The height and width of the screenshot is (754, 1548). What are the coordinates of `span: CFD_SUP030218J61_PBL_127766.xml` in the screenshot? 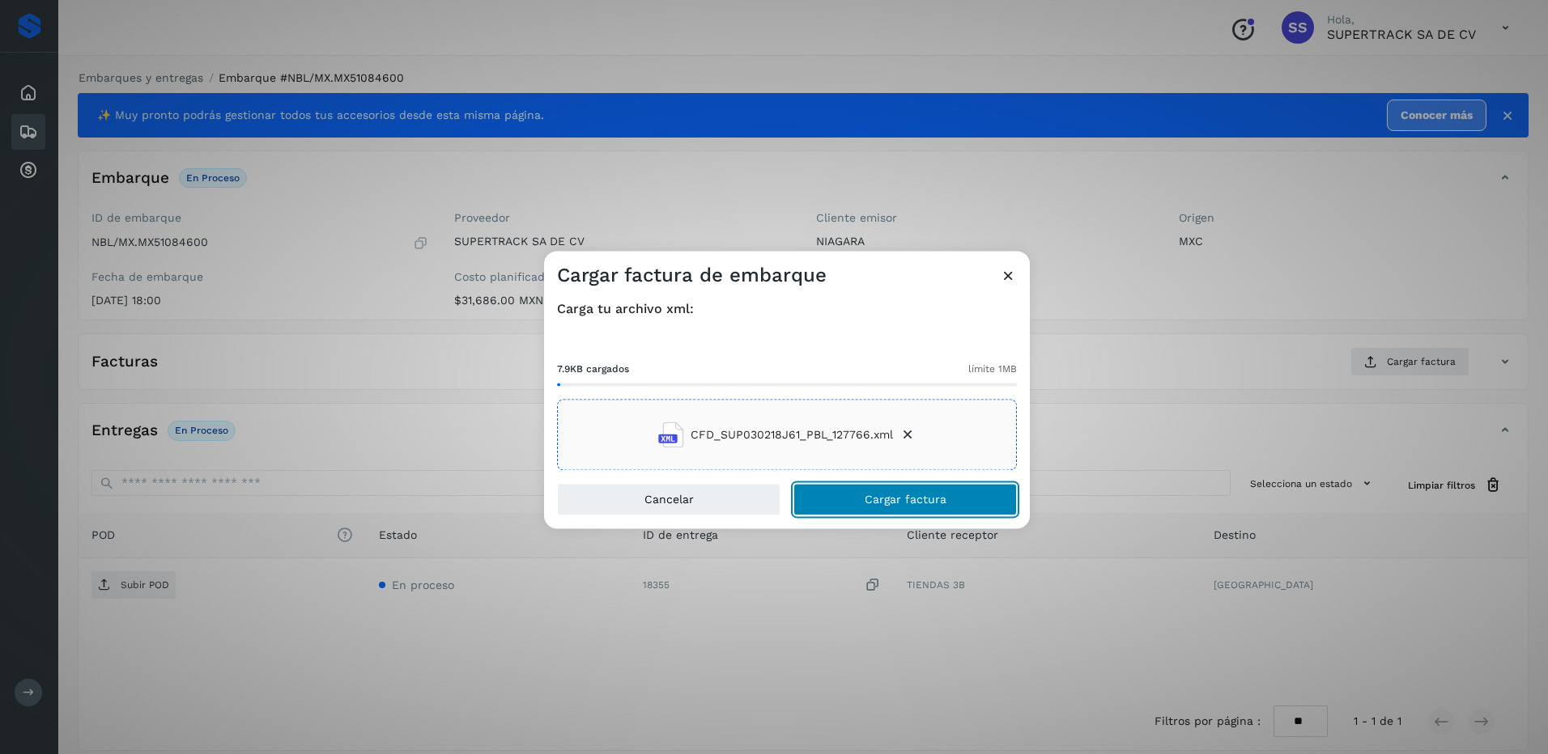 It's located at (792, 435).